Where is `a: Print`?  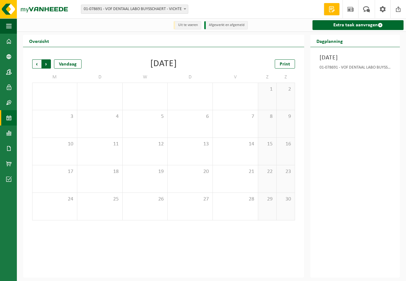
a: Print is located at coordinates (285, 64).